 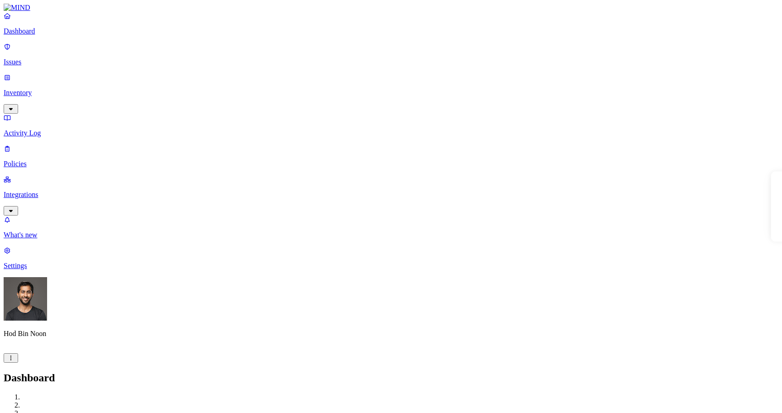 I want to click on a: Policies, so click(x=391, y=156).